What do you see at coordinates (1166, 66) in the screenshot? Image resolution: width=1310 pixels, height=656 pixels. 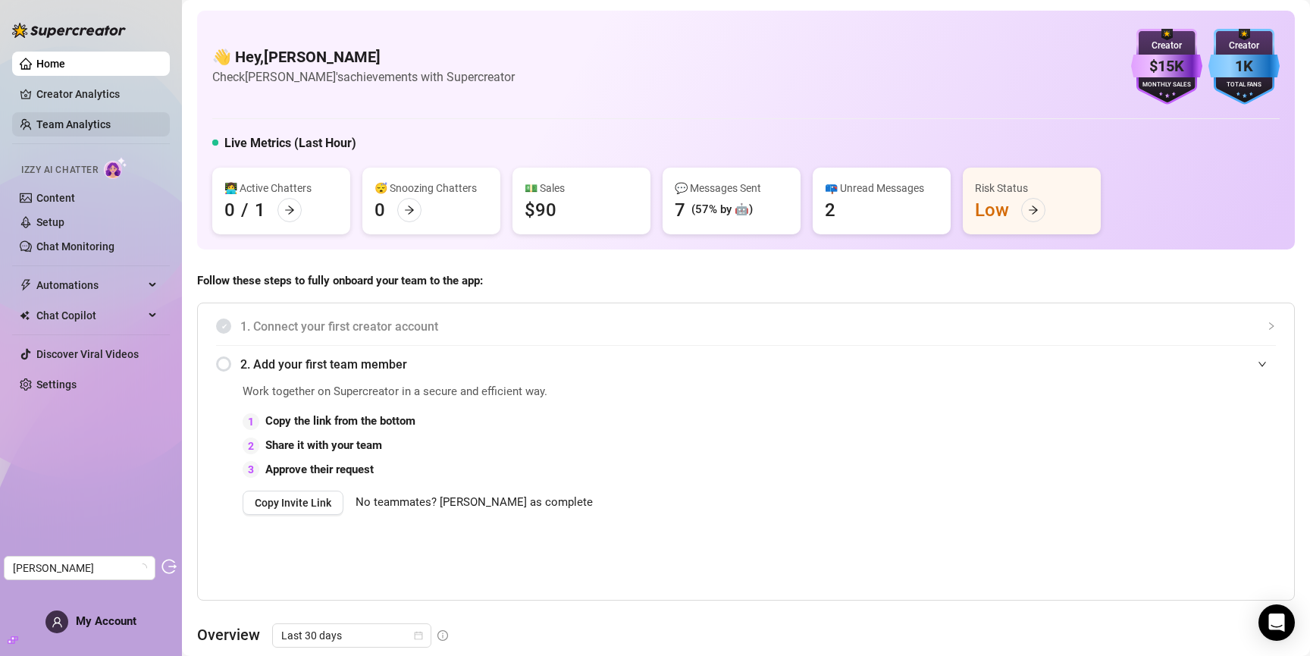 I see `div: $15K` at bounding box center [1166, 66].